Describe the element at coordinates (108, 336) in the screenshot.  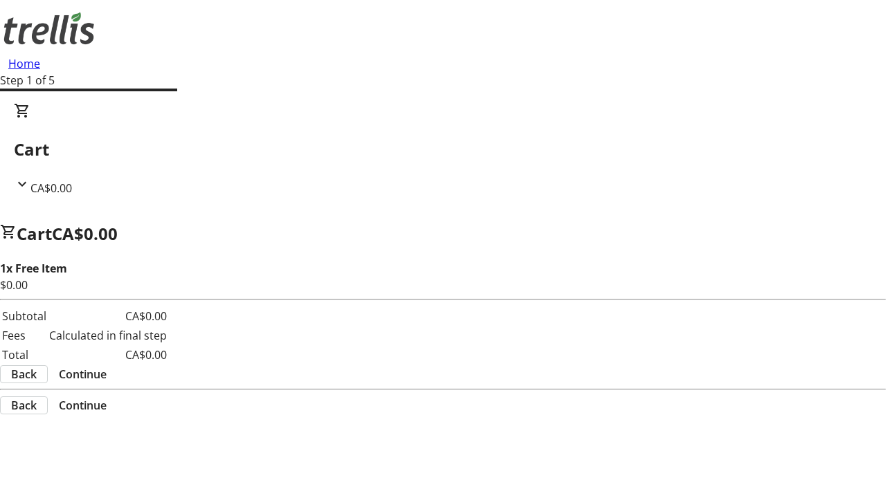
I see `td: Calculated in final step` at that location.